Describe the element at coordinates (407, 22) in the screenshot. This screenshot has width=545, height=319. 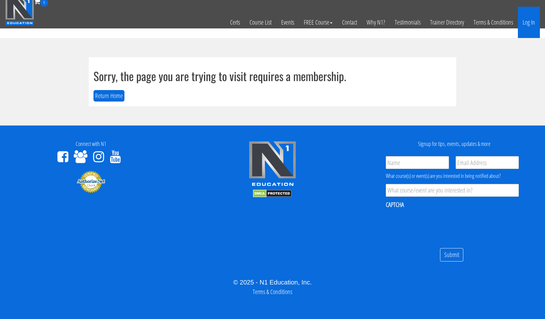
I see `a: Testimonials` at that location.